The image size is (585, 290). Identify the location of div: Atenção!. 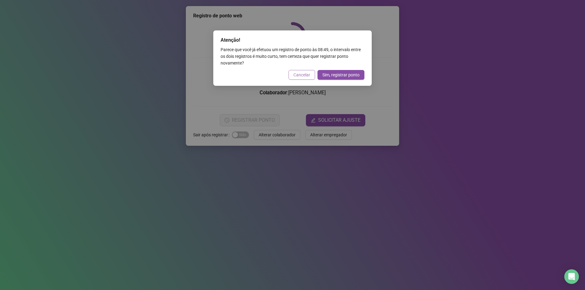
(292, 40).